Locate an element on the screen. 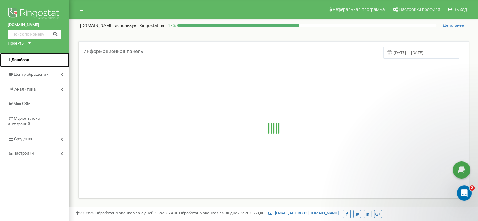 Image resolution: width=478 pixels, height=221 pixels. u: 1 752 874,00 is located at coordinates (167, 213).